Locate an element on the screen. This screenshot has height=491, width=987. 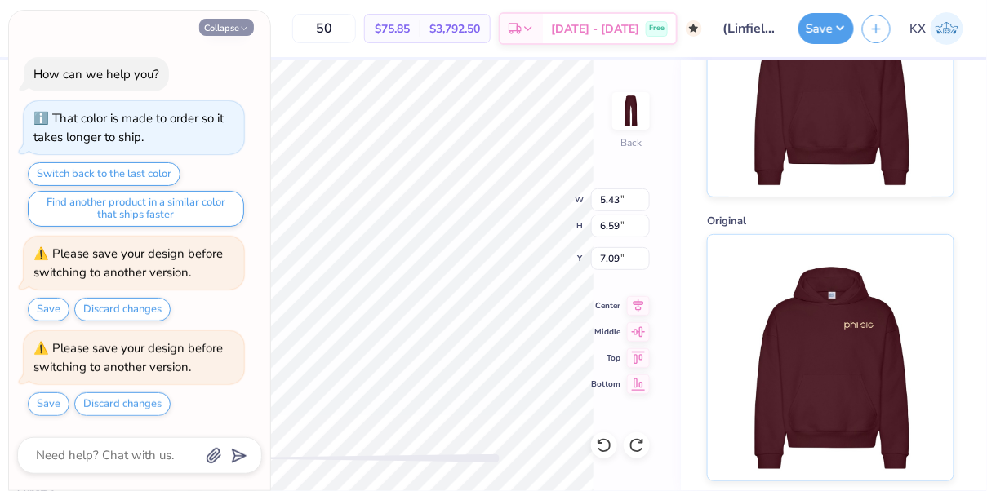
img: Kathleen Xiao is located at coordinates (947, 29).